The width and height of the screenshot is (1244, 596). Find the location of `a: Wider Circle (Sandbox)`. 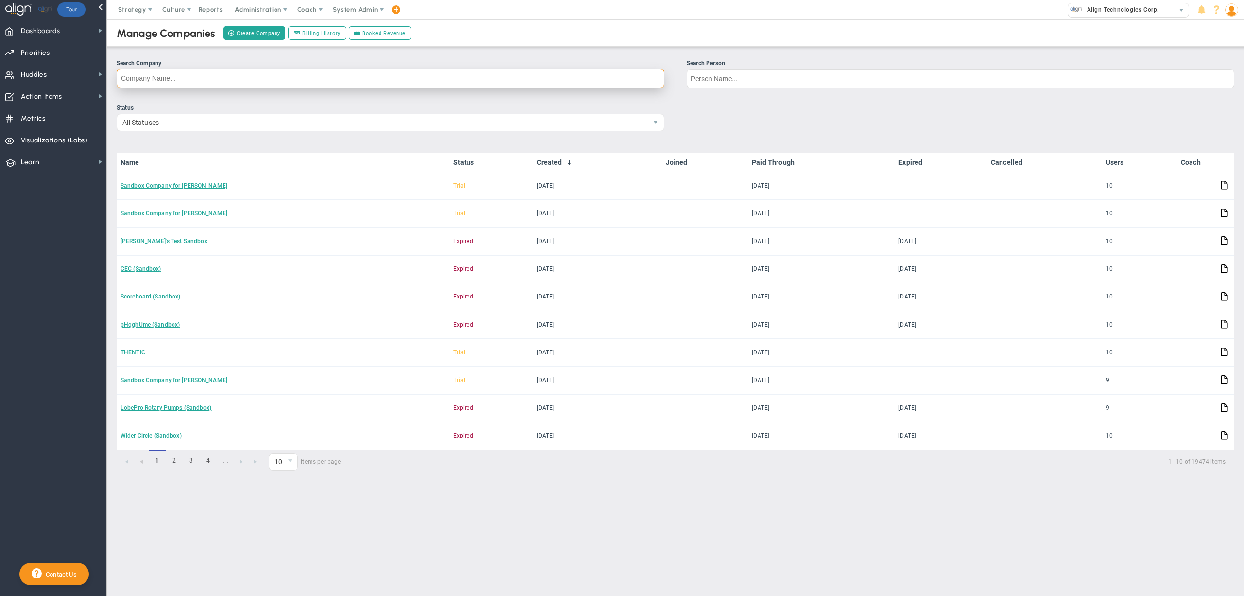

a: Wider Circle (Sandbox) is located at coordinates (151, 435).